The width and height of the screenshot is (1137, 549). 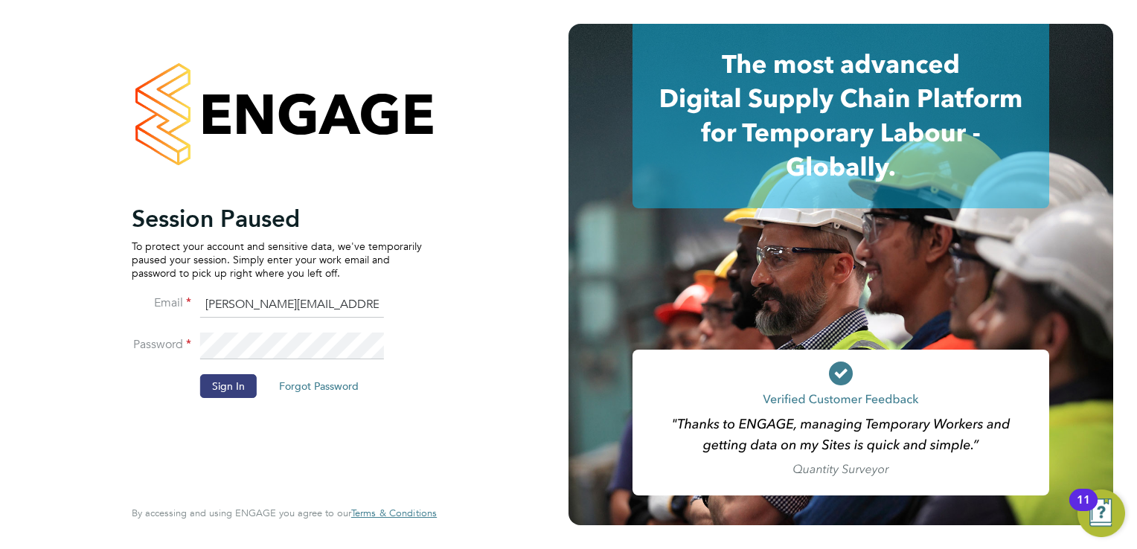 I want to click on div: 11, so click(x=1083, y=510).